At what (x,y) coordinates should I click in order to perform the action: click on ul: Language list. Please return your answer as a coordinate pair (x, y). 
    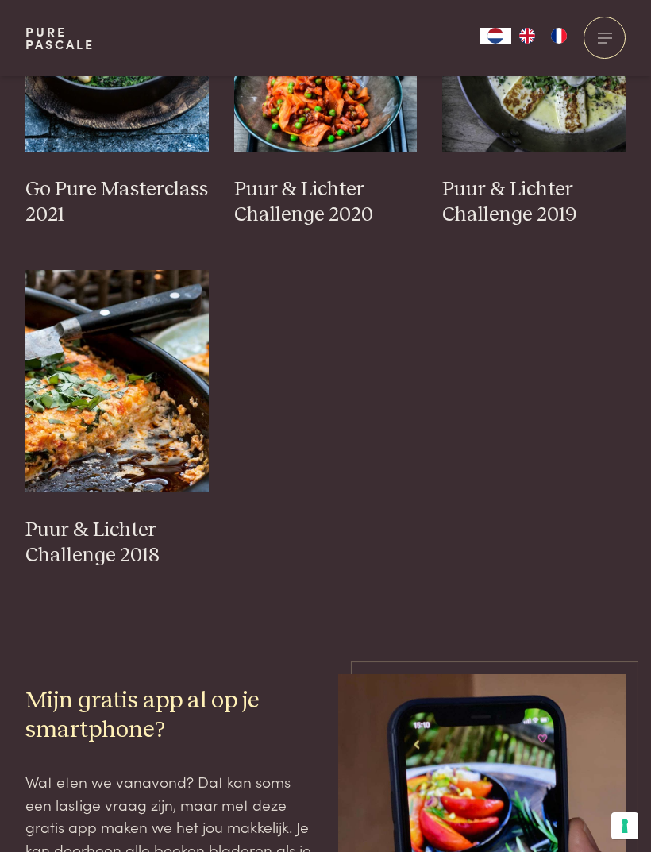
    Looking at the image, I should click on (543, 36).